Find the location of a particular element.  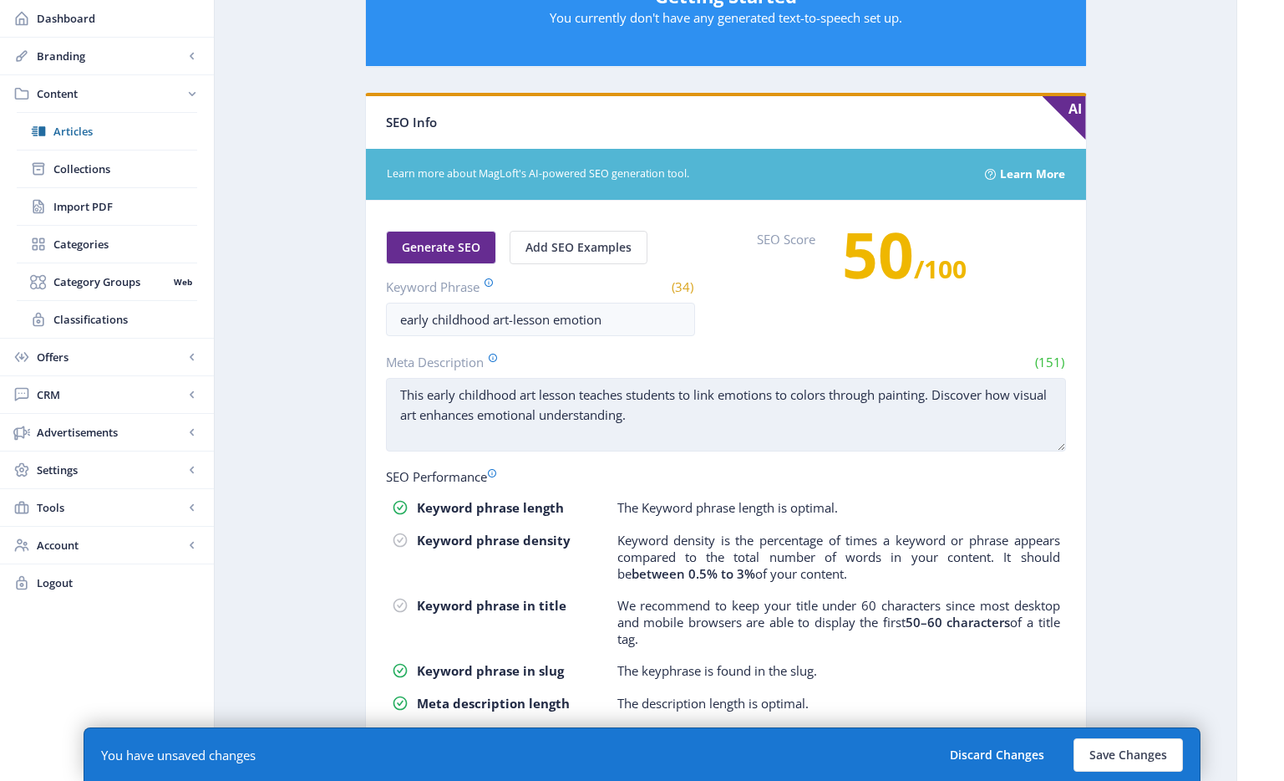

span: (34) is located at coordinates (682, 287).